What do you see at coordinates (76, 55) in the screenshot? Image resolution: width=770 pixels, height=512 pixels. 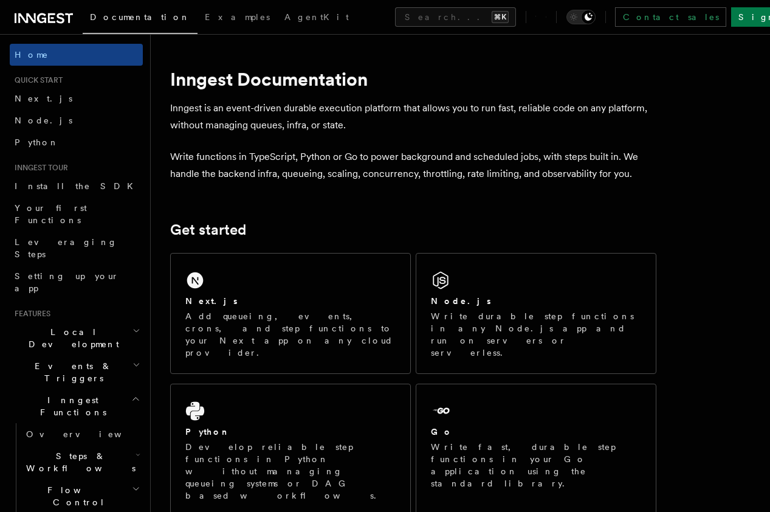 I see `a: Home` at bounding box center [76, 55].